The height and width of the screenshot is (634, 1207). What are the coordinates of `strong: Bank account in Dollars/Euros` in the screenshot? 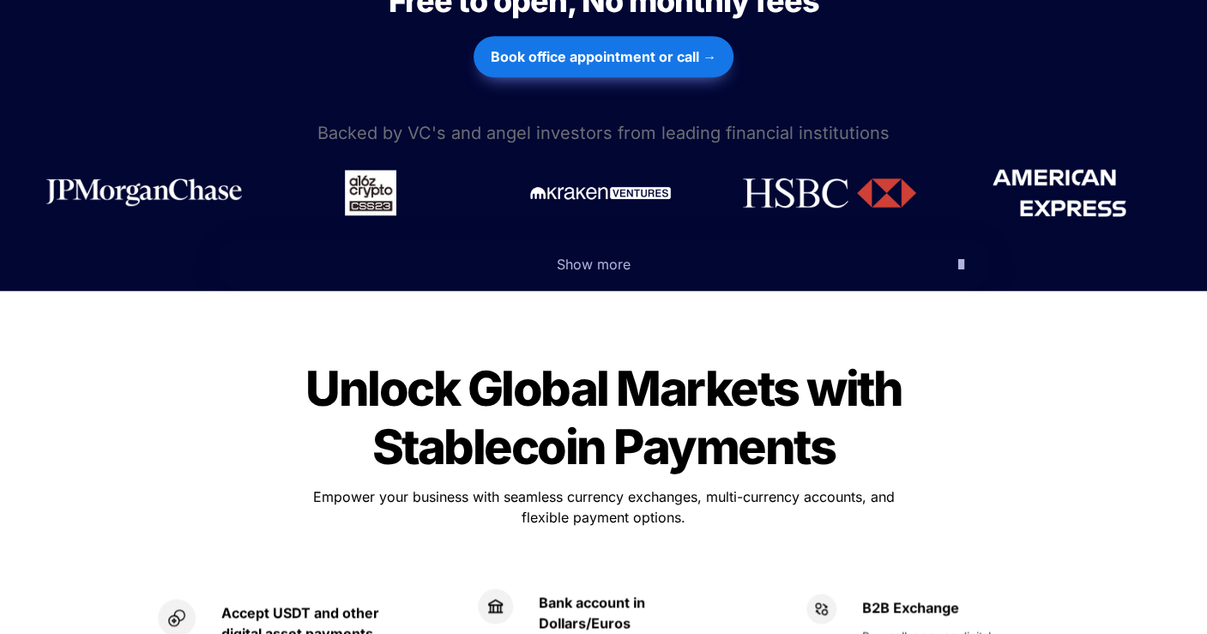 It's located at (594, 613).